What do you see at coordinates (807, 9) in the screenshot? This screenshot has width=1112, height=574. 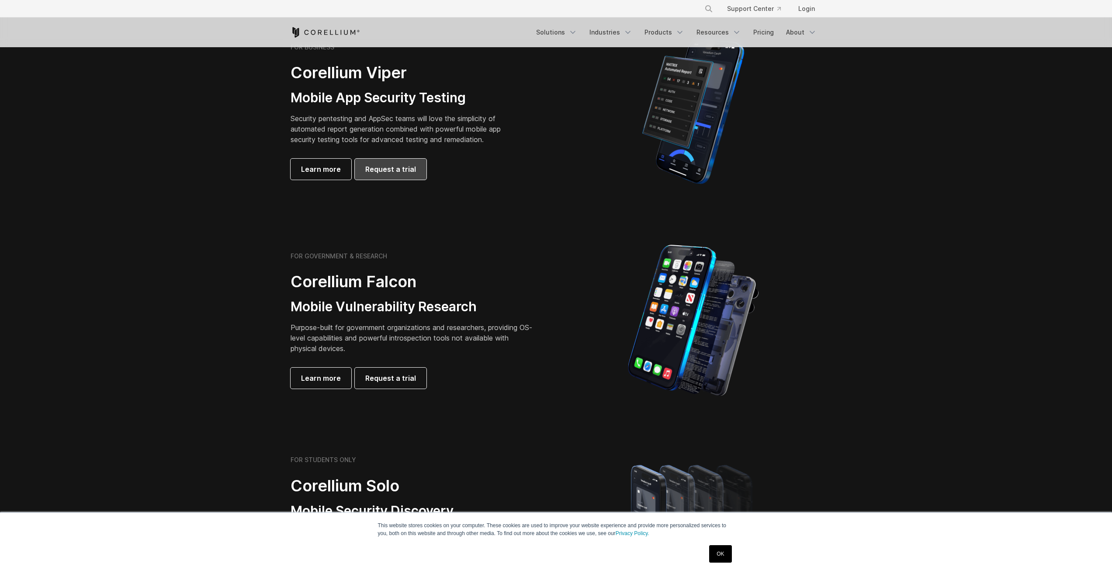 I see `a: Login` at bounding box center [807, 9].